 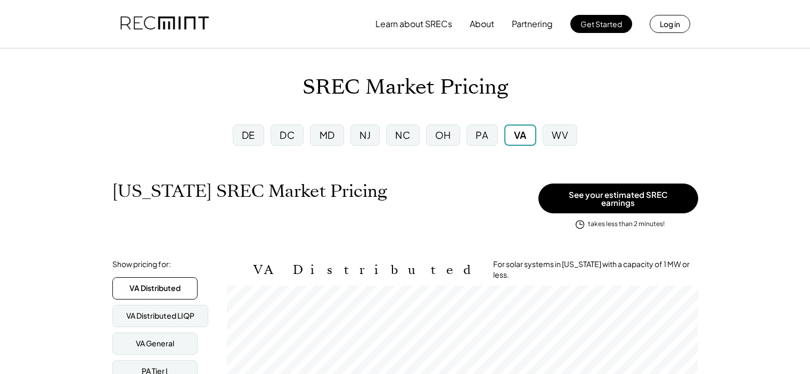 What do you see at coordinates (443, 135) in the screenshot?
I see `div: OH` at bounding box center [443, 135].